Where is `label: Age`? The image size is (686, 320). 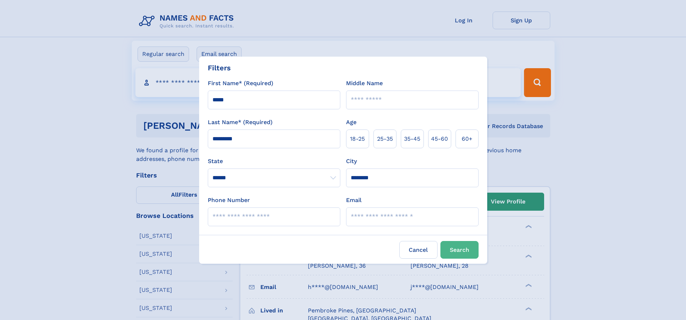 label: Age is located at coordinates (351, 122).